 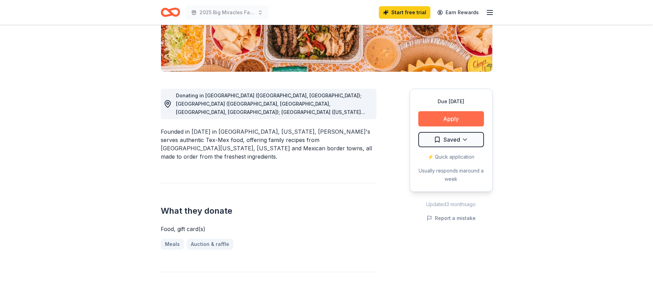 What do you see at coordinates (227, 12) in the screenshot?
I see `span: 2025 Big Miracles Fall Auction` at bounding box center [227, 12].